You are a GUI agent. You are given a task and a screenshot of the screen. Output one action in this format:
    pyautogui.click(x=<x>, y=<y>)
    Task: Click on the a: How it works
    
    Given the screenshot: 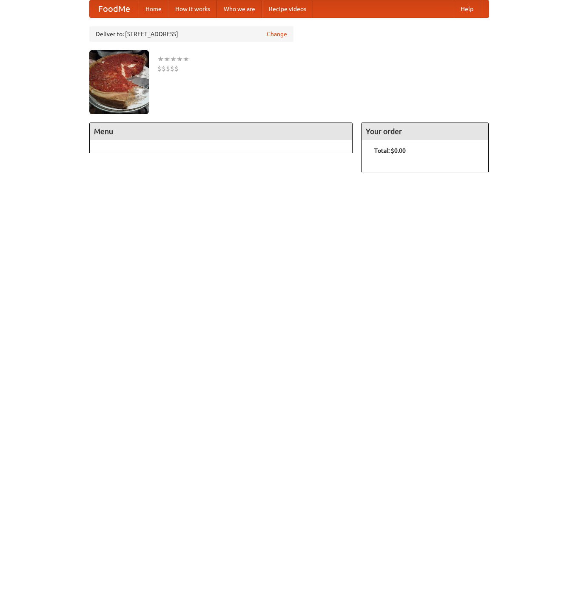 What is the action you would take?
    pyautogui.click(x=193, y=9)
    